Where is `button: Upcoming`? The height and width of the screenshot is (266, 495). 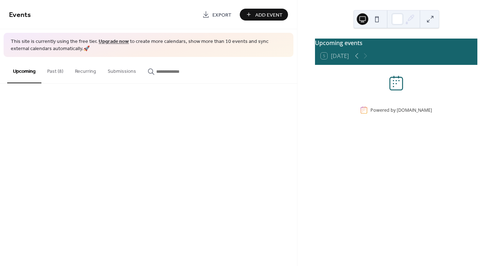
button: Upcoming is located at coordinates (24, 70).